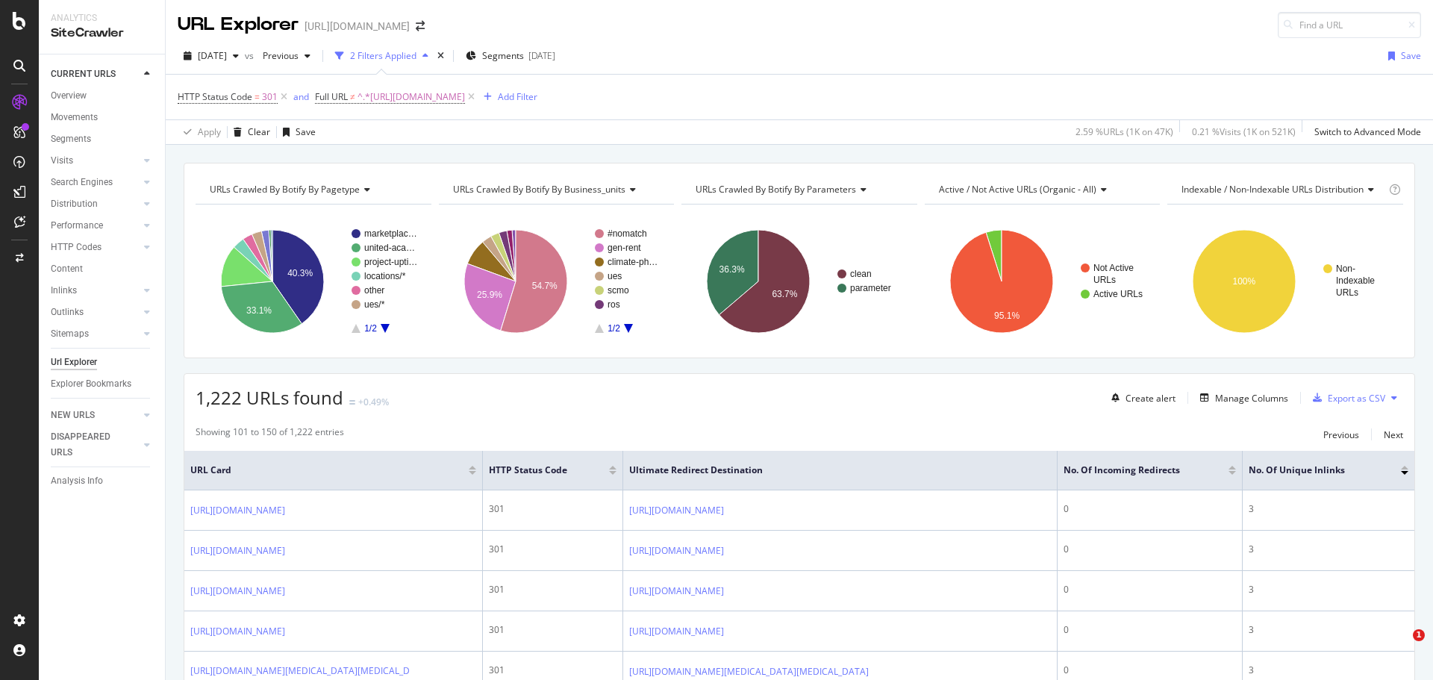 The height and width of the screenshot is (680, 1433). I want to click on button: Switch to Advanced Mode, so click(1364, 132).